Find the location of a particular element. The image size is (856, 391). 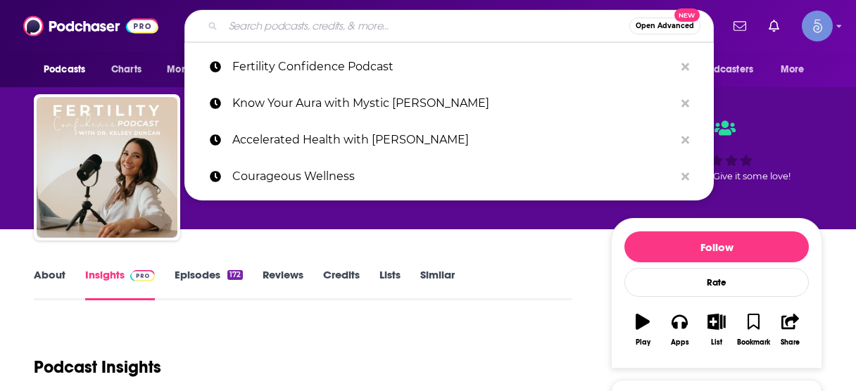

img: Fertility Confidence Podcast is located at coordinates (107, 167).